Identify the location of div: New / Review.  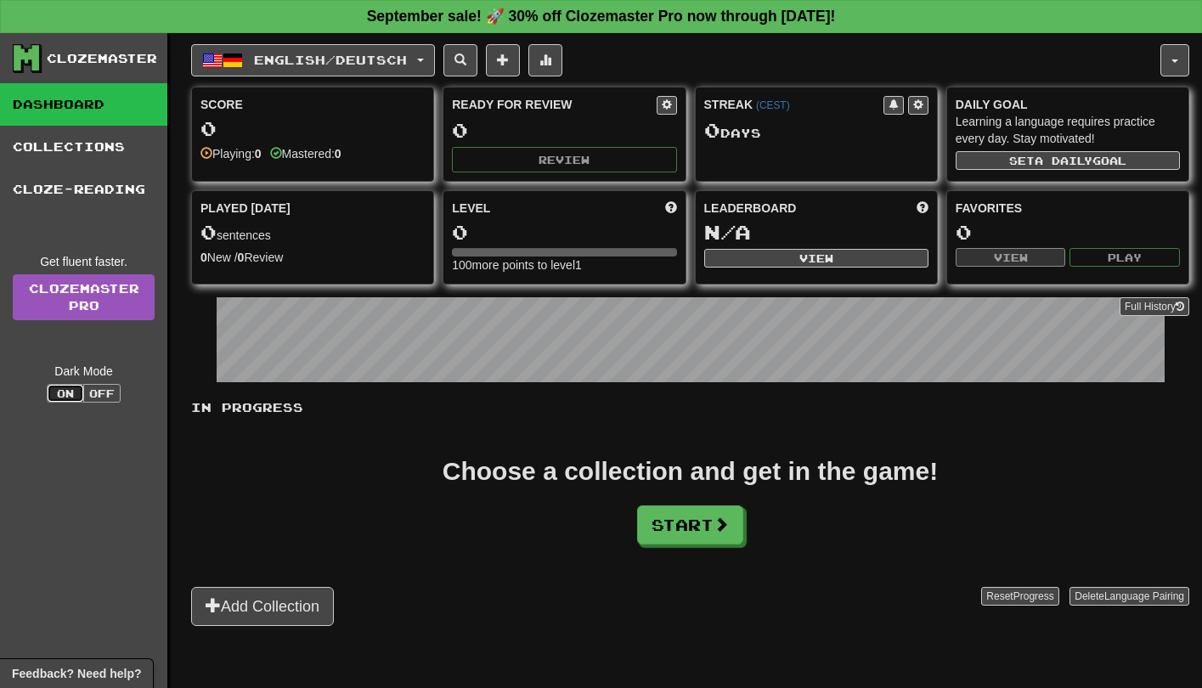
(312, 257).